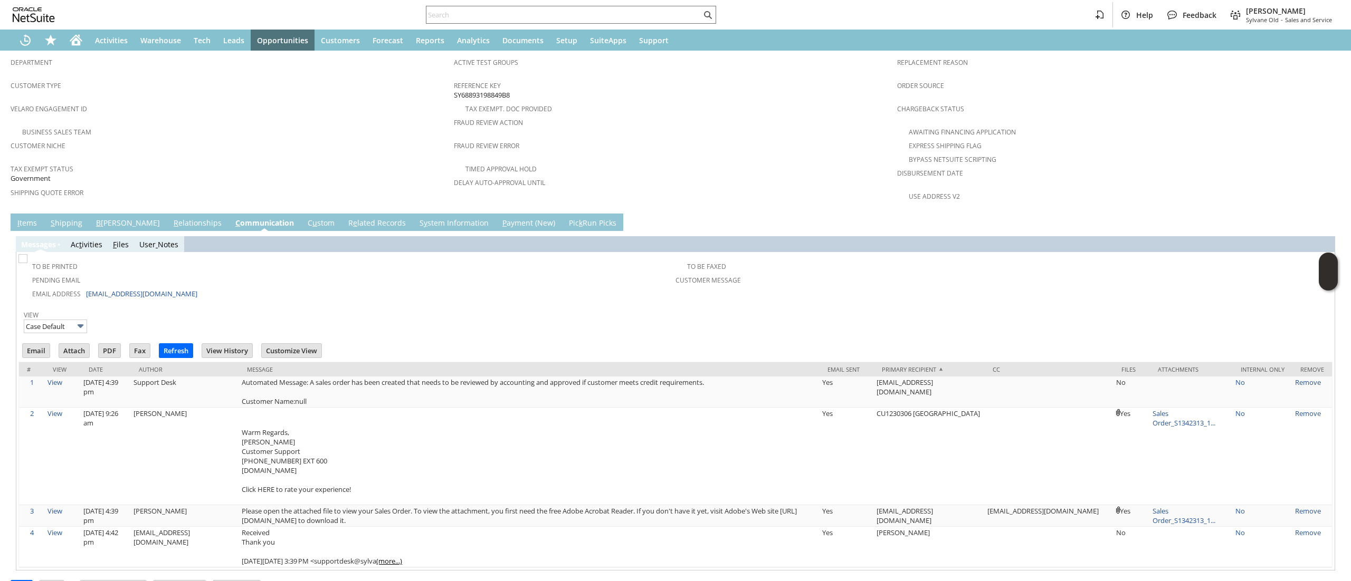 The image size is (1351, 581). I want to click on span: Documents, so click(523, 40).